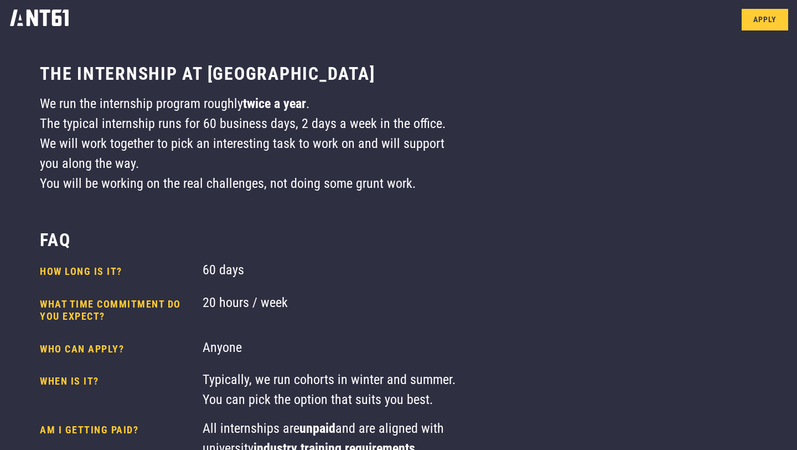  Describe the element at coordinates (331, 271) in the screenshot. I see `div: 60 days` at that location.